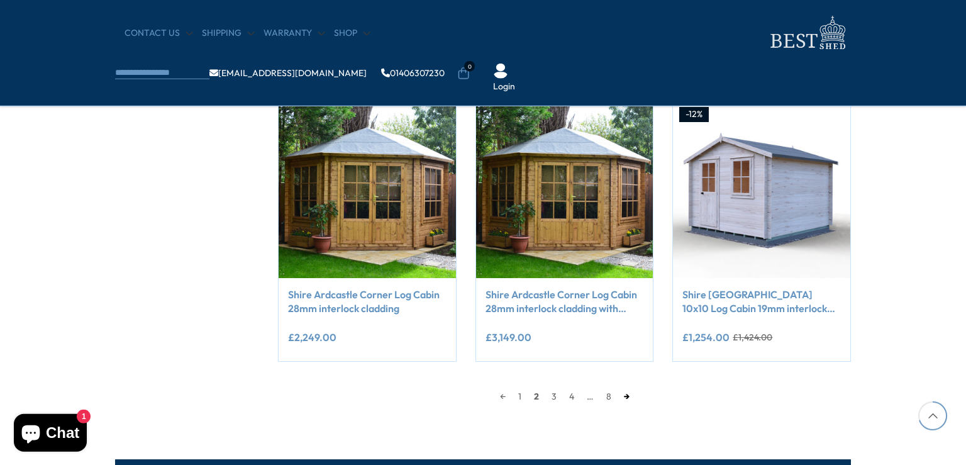 This screenshot has height=465, width=966. Describe the element at coordinates (761, 189) in the screenshot. I see `img: Shire Avesbury 10x10 Log Cabin 19mm interlock Cladding - Best Shed` at that location.